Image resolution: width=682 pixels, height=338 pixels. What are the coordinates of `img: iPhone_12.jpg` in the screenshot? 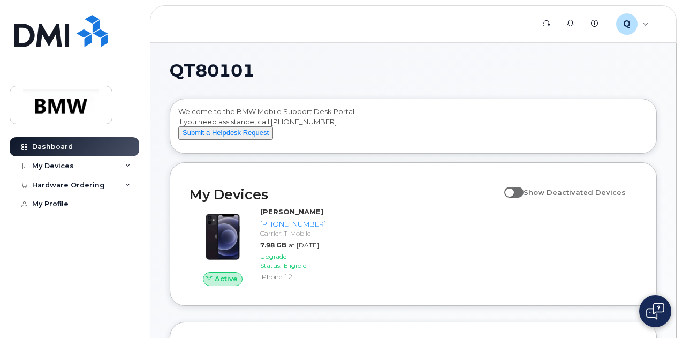 It's located at (223, 237).